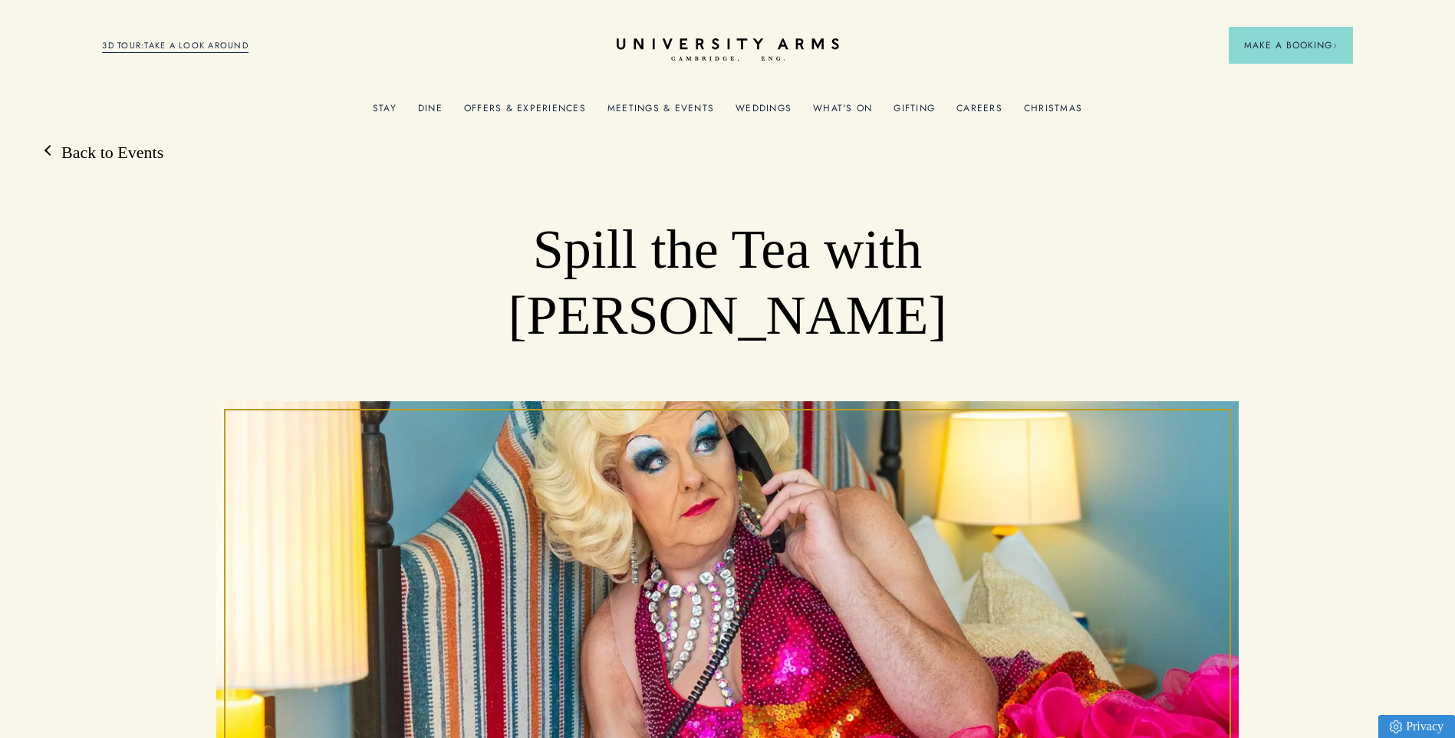  Describe the element at coordinates (384, 113) in the screenshot. I see `a: Stay` at that location.